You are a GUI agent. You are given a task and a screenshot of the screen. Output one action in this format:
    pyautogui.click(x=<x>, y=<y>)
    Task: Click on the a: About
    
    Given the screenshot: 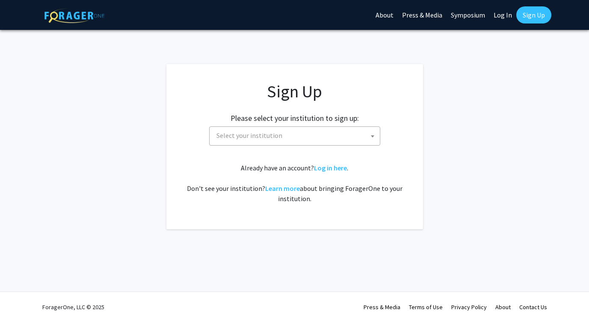 What is the action you would take?
    pyautogui.click(x=503, y=307)
    